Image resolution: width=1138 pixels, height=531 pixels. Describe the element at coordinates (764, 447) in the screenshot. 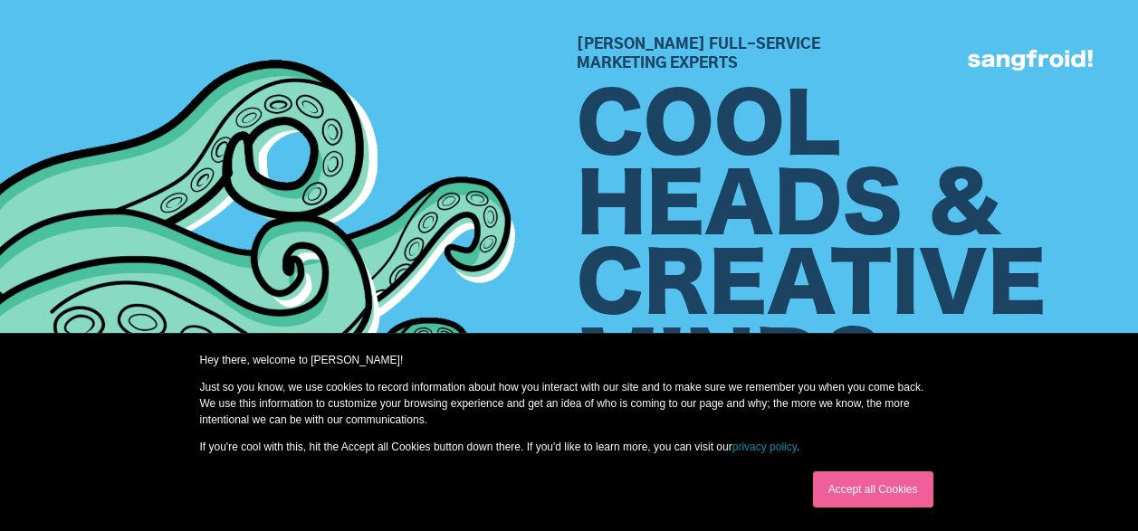

I see `a: privacy policy` at that location.